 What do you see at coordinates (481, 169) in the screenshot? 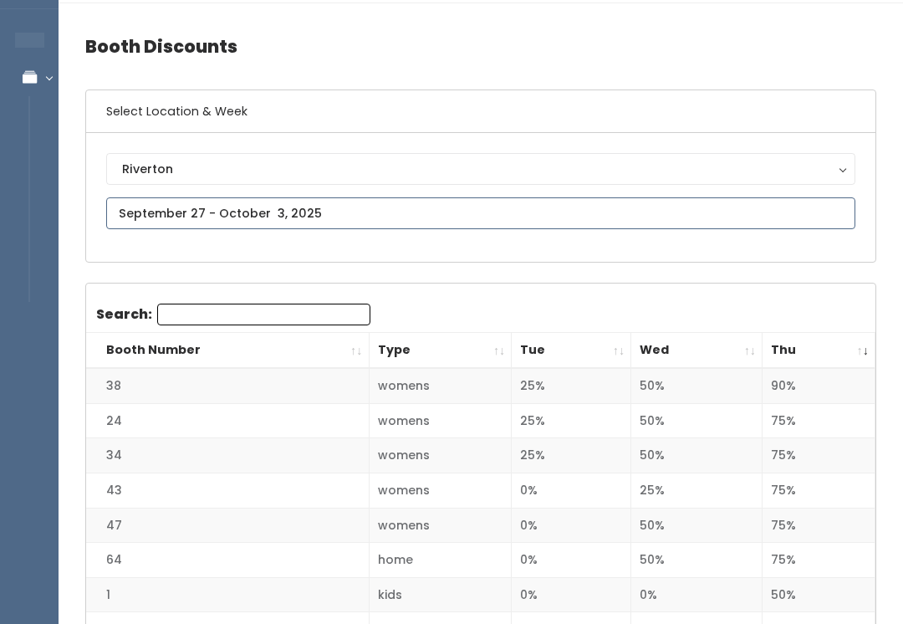
I see `div: Riverton` at bounding box center [481, 169].